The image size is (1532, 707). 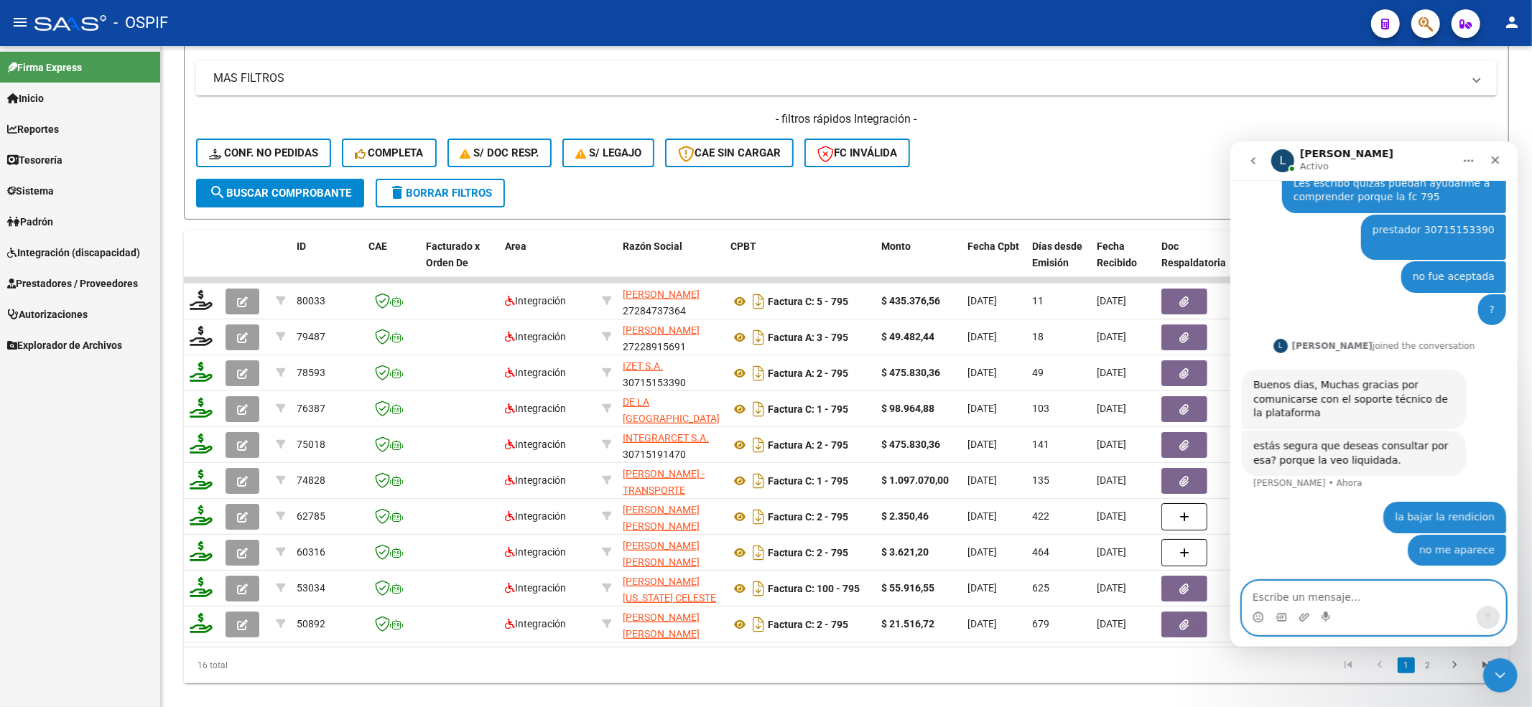 I want to click on datatable-header-cell: ID, so click(x=327, y=263).